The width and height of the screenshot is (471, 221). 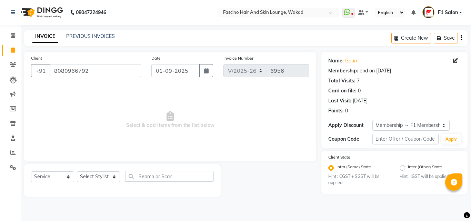 I want to click on input: Search or Scan, so click(x=169, y=176).